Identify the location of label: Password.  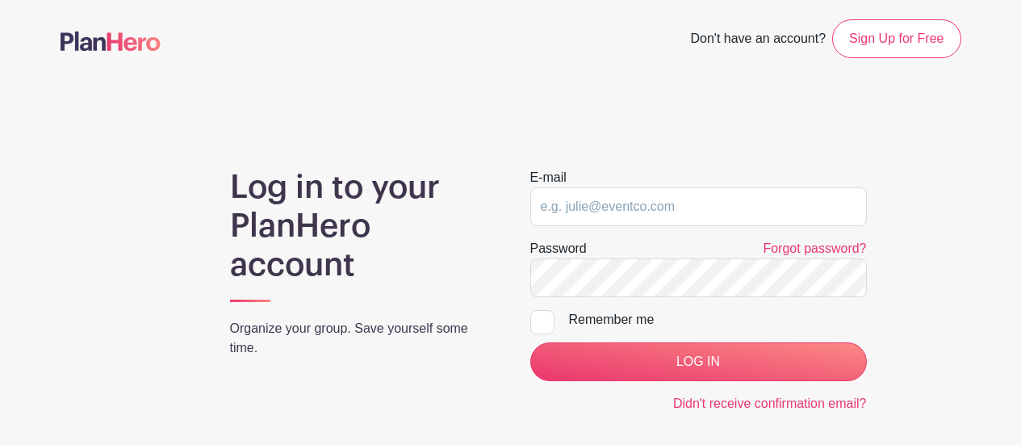
(559, 249).